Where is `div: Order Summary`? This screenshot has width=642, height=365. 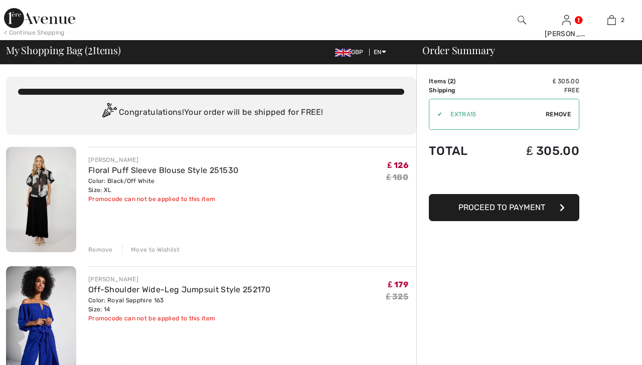
div: Order Summary is located at coordinates (523, 50).